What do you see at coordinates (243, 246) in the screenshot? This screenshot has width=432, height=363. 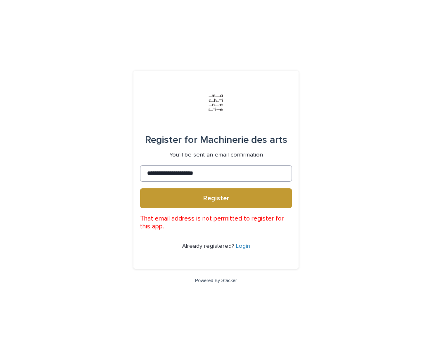 I see `a: Login` at bounding box center [243, 246].